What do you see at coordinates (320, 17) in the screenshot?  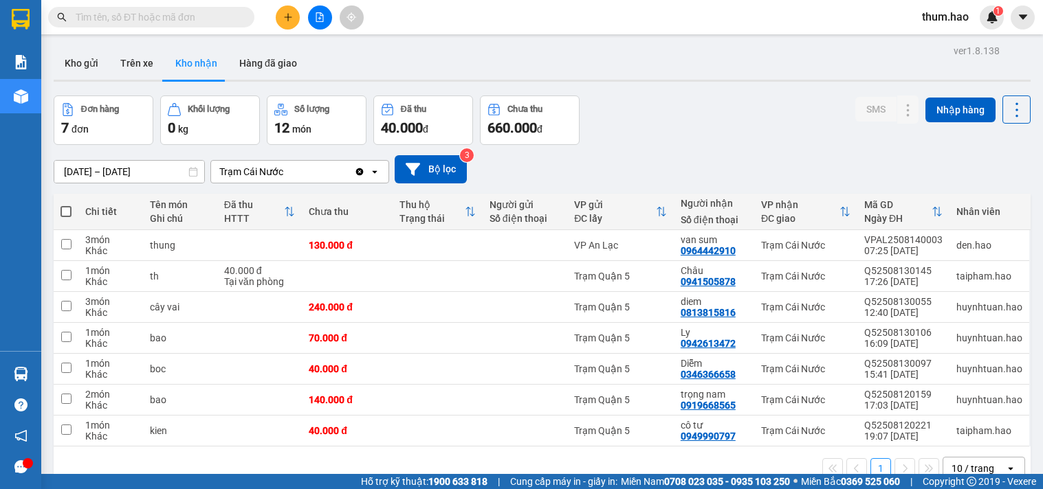 I see `button: file-add` at bounding box center [320, 17].